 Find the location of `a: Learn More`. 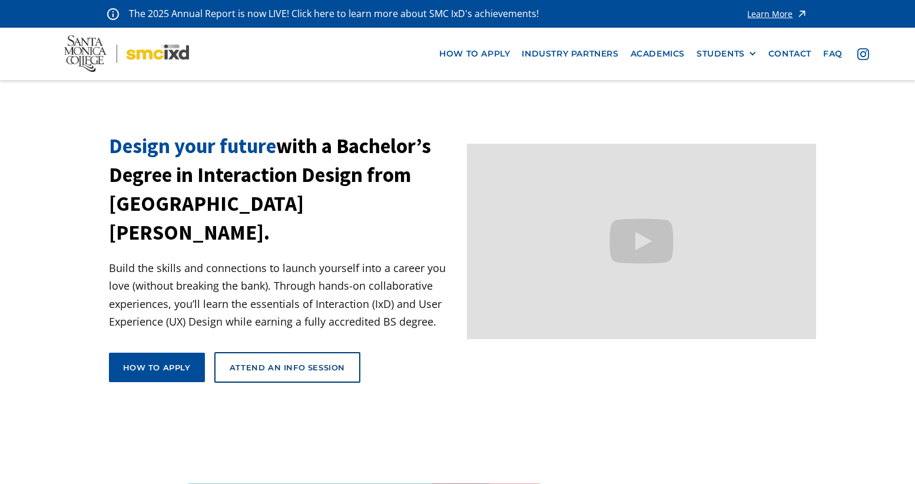

a: Learn More is located at coordinates (777, 14).